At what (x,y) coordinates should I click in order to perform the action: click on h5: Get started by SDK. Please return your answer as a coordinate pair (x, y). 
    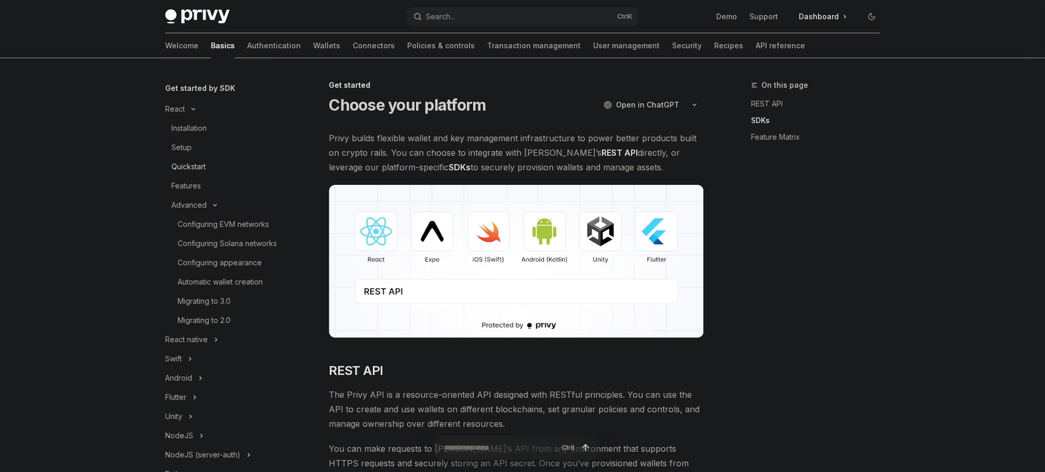
    Looking at the image, I should click on (200, 88).